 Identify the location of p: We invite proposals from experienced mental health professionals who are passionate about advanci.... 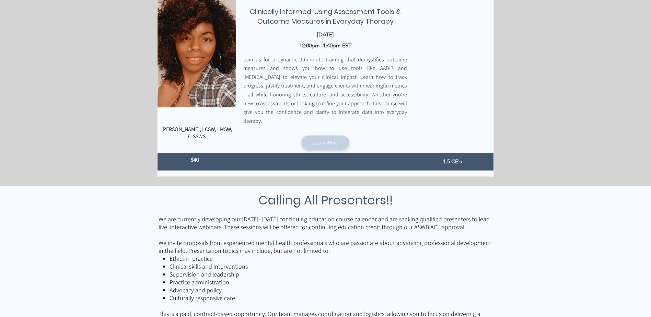
(326, 247).